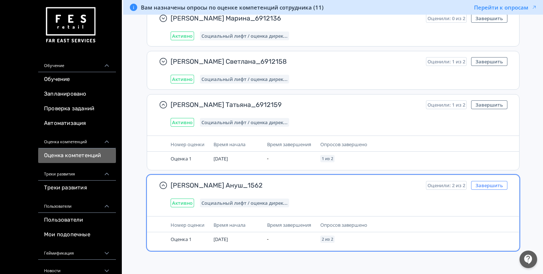 The height and width of the screenshot is (274, 543). I want to click on a: Мои подопечные, so click(77, 235).